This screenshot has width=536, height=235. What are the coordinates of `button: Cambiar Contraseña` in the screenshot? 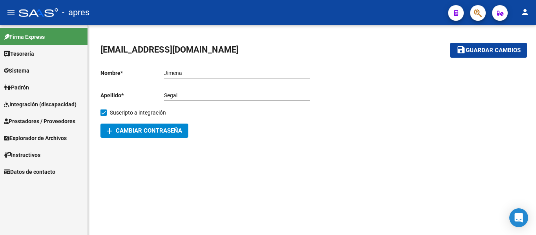 It's located at (144, 131).